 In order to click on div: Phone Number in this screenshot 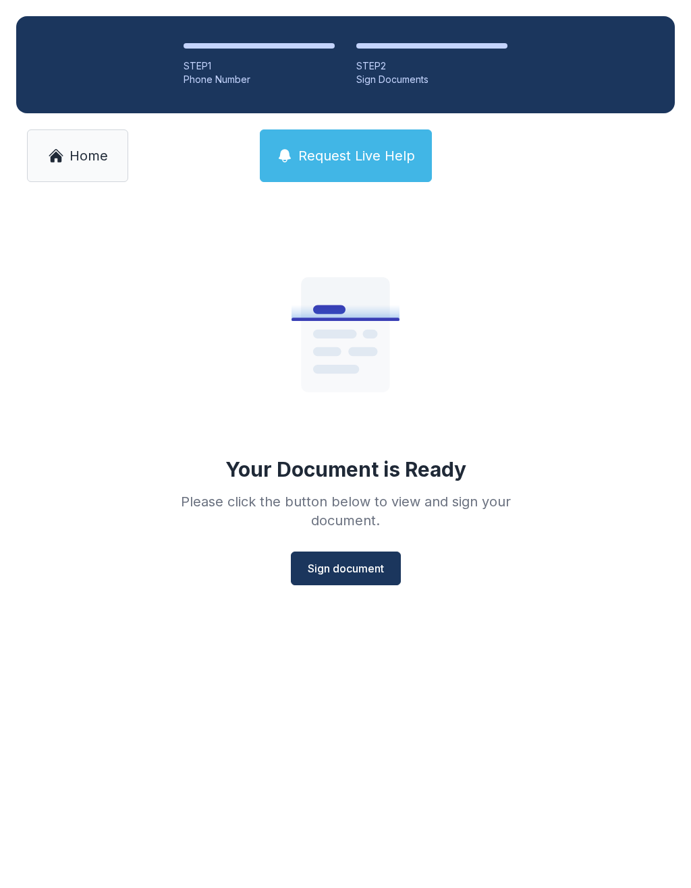, I will do `click(259, 80)`.